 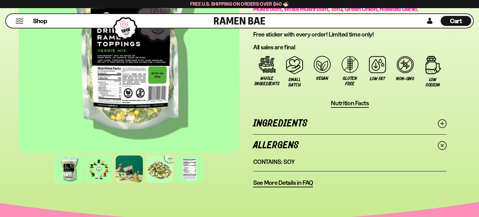 What do you see at coordinates (283, 183) in the screenshot?
I see `span: See More Details in FAQ` at bounding box center [283, 183].